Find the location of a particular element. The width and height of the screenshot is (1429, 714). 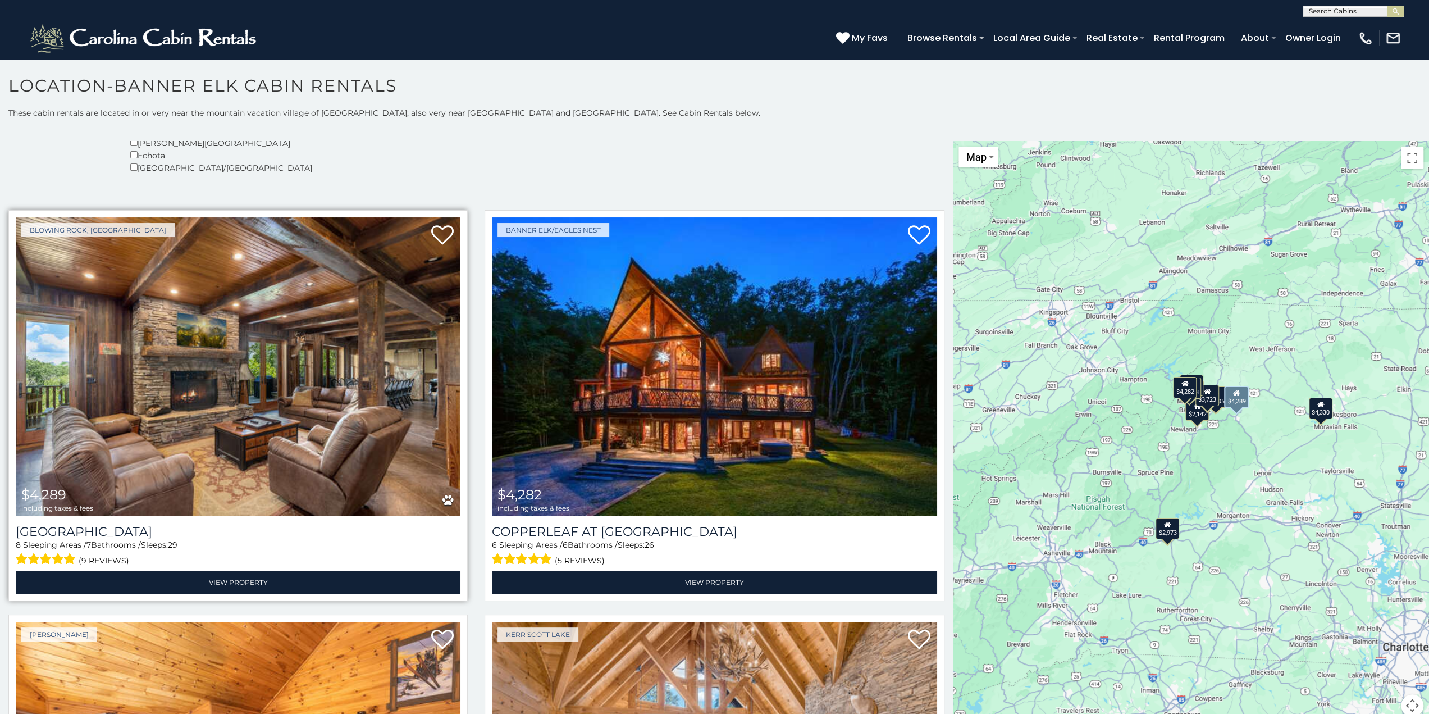

a: Real Estate is located at coordinates (1112, 38).